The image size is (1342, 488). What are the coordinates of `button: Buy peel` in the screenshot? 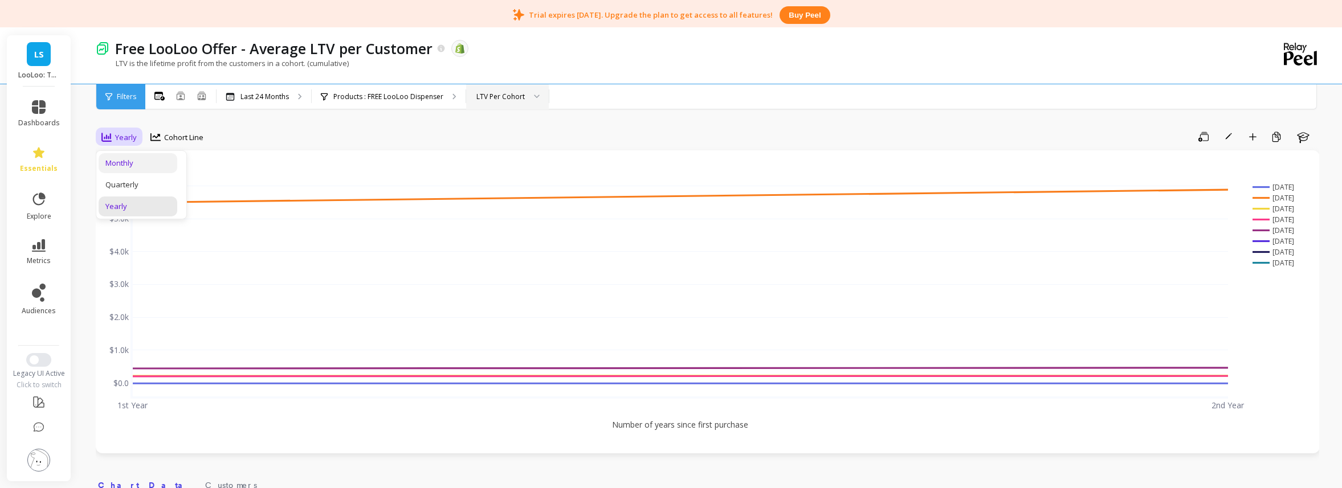 It's located at (805, 15).